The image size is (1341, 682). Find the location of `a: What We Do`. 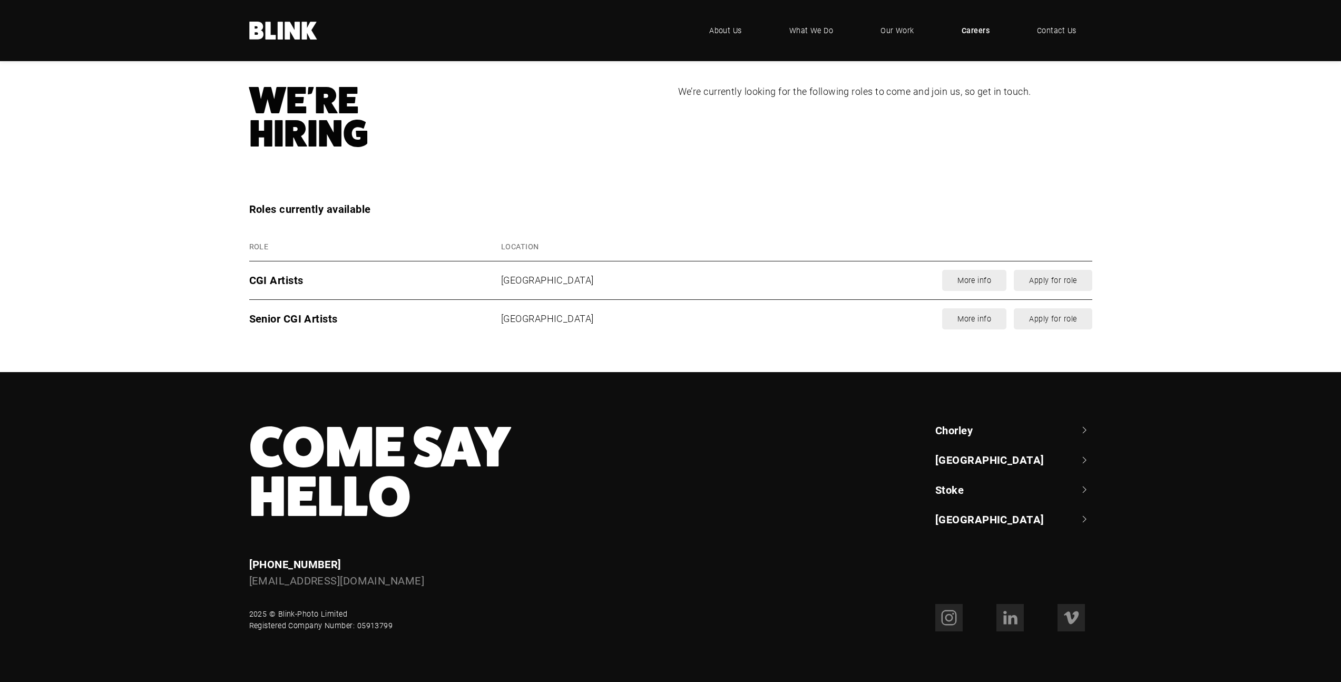

a: What We Do is located at coordinates (812, 31).